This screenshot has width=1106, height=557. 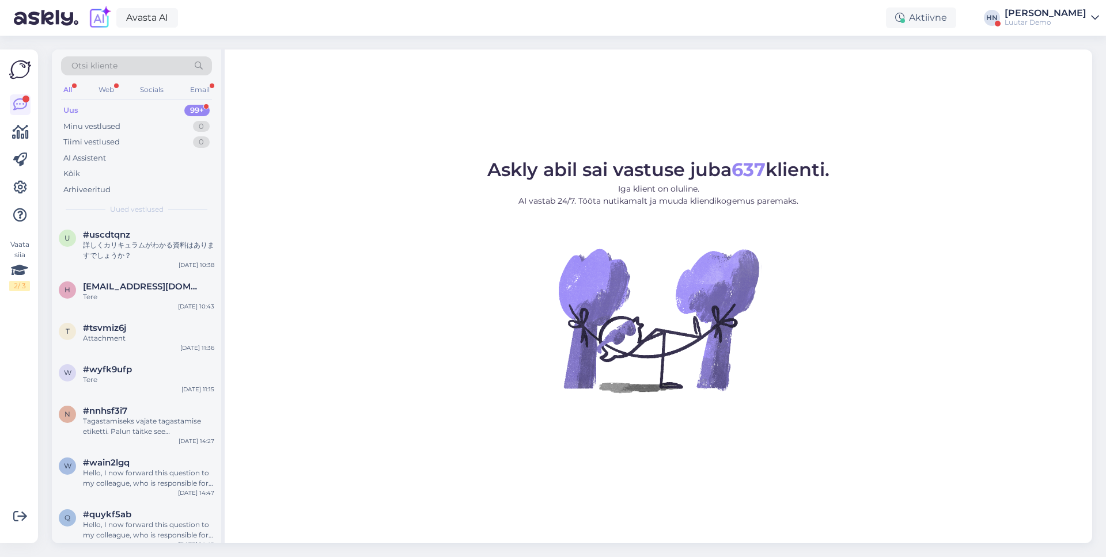 What do you see at coordinates (20, 70) in the screenshot?
I see `img: Askly Logo` at bounding box center [20, 70].